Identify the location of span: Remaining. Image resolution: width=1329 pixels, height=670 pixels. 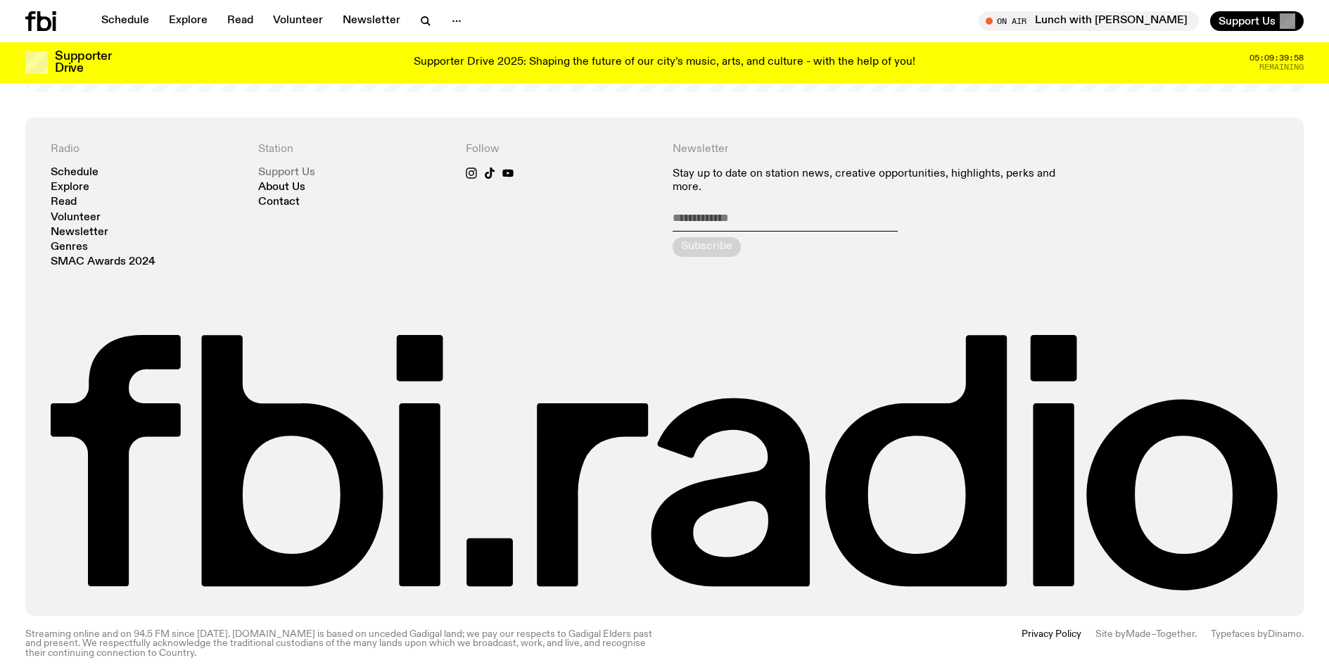
(1281, 67).